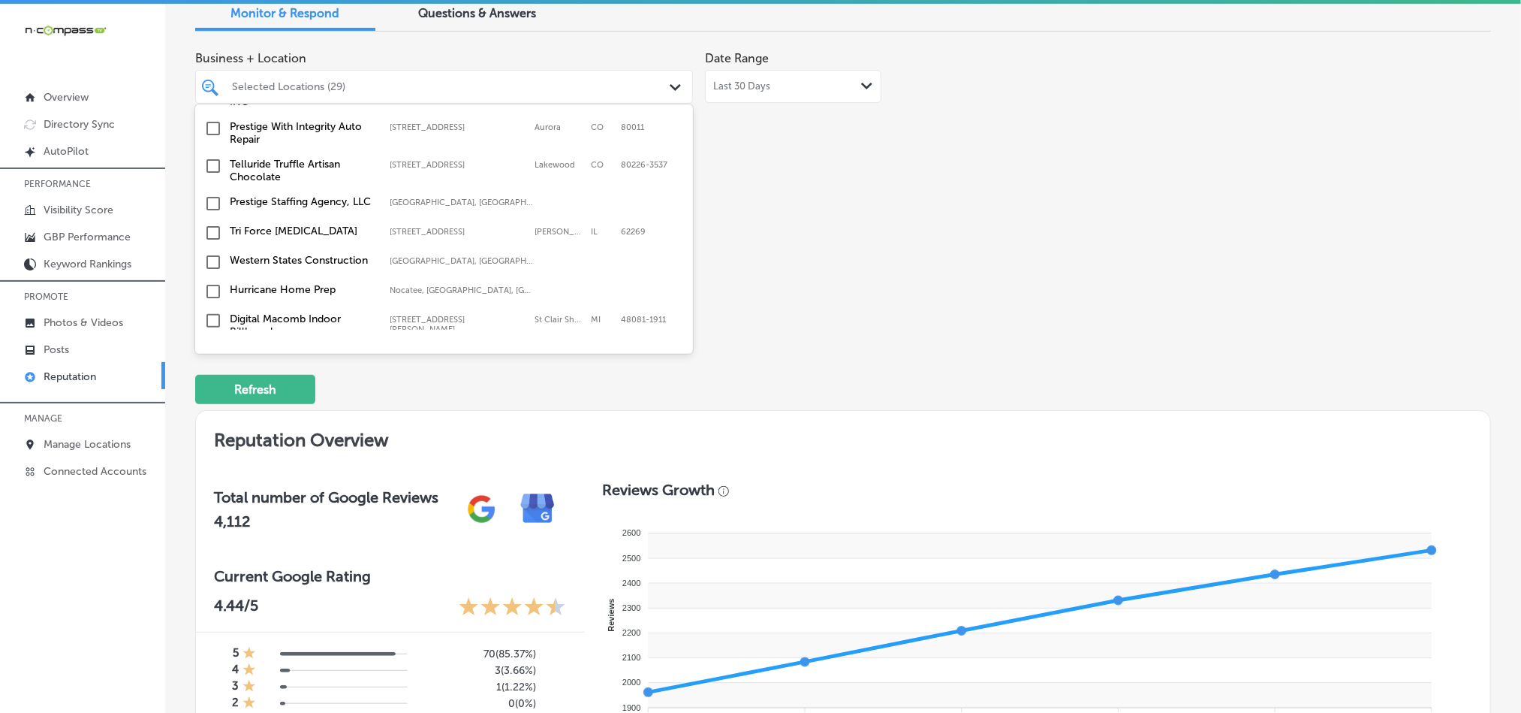 Image resolution: width=1521 pixels, height=713 pixels. Describe the element at coordinates (302, 289) in the screenshot. I see `label: Hurricane Home Prep` at that location.